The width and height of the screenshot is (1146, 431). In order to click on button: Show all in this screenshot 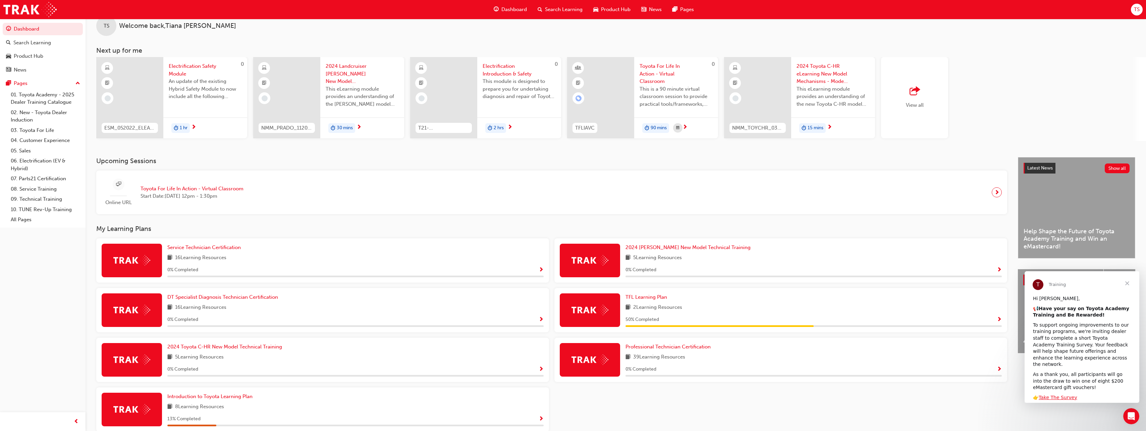, I will do `click(1117, 168)`.